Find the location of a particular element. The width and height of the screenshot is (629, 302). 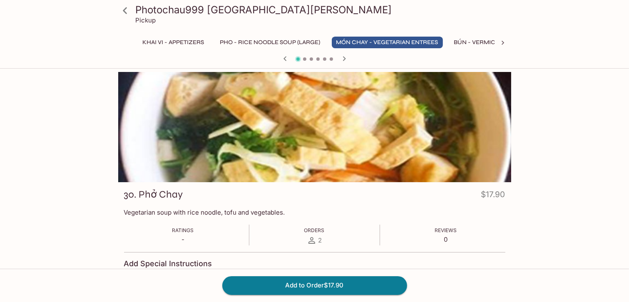

button: BÚN - Vermicelli Noodles is located at coordinates (496, 42).